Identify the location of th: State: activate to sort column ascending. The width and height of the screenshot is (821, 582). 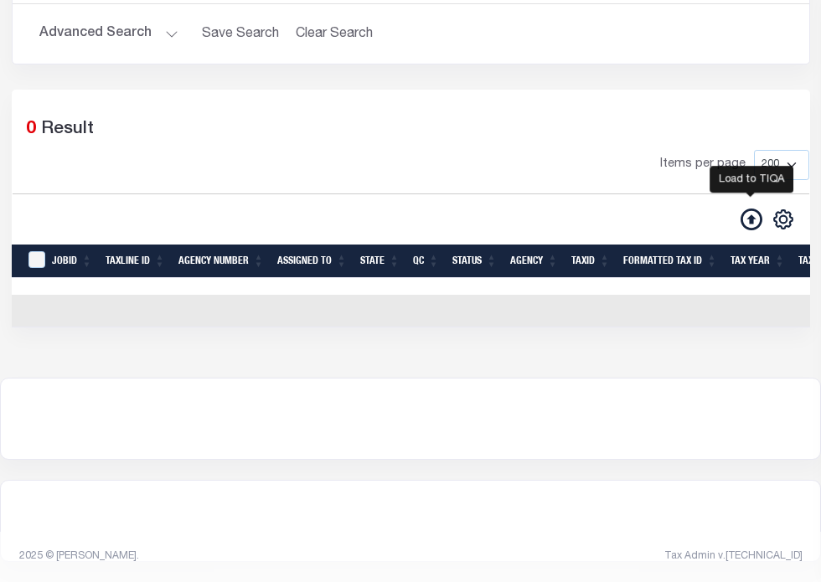
(380, 261).